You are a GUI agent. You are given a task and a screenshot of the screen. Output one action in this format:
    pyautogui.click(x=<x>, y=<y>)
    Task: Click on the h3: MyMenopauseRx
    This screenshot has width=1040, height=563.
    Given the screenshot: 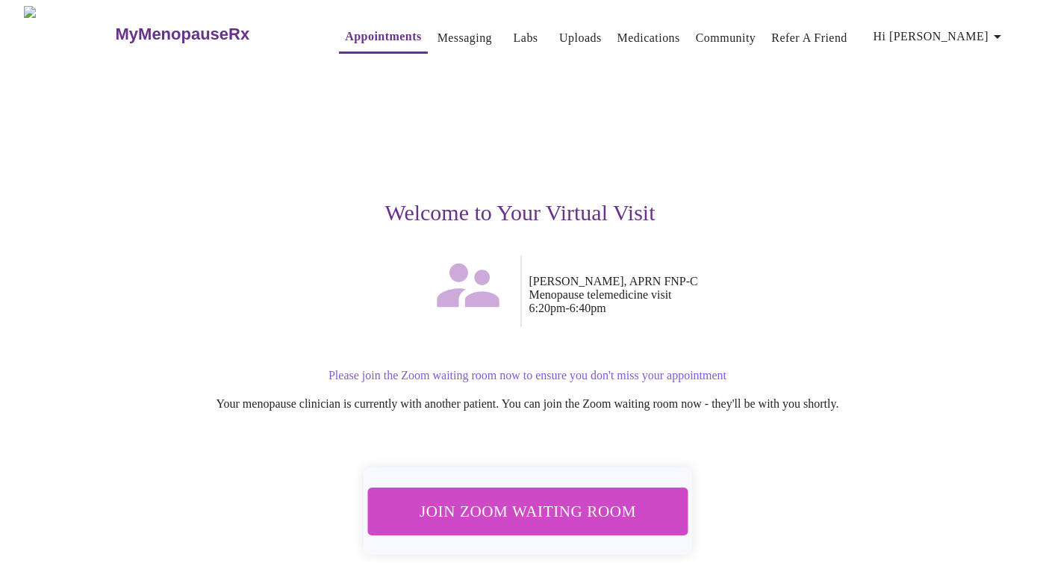 What is the action you would take?
    pyautogui.click(x=183, y=34)
    